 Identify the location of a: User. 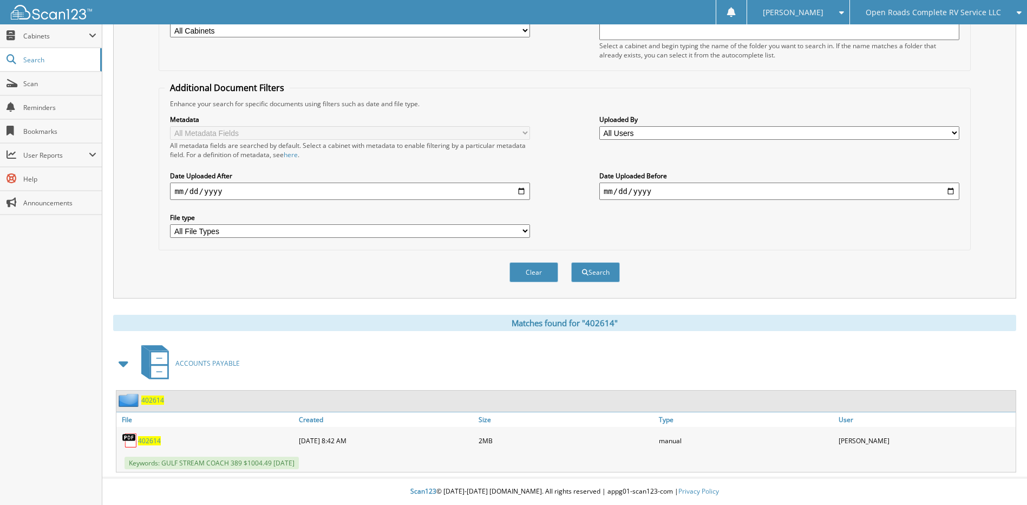
(926, 419).